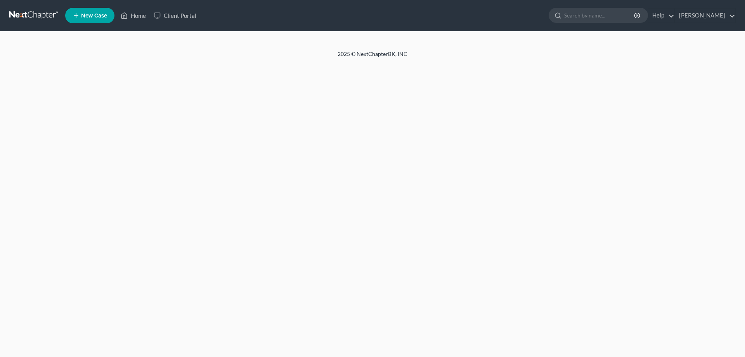  What do you see at coordinates (600, 15) in the screenshot?
I see `input: Search by name...` at bounding box center [600, 15].